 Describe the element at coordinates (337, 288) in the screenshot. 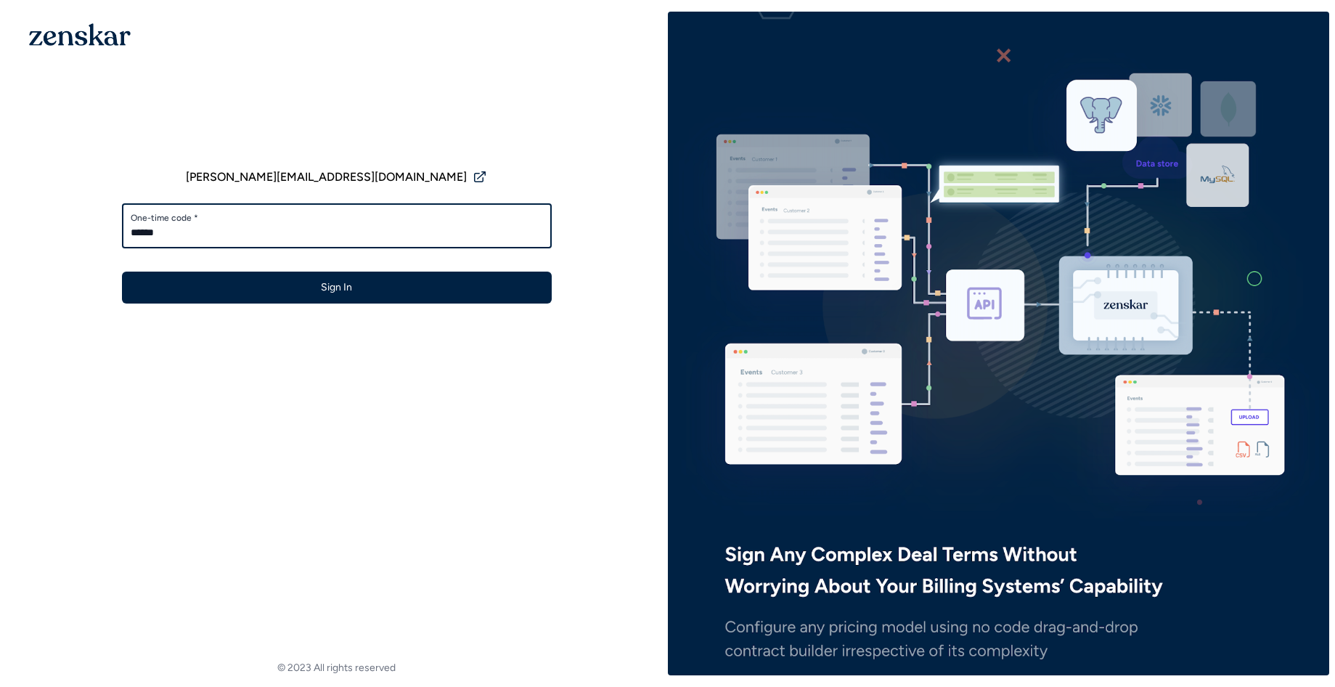

I see `button: Sign In` at that location.